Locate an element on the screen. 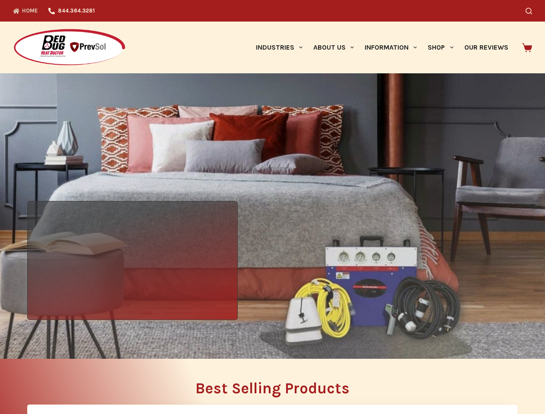 The image size is (545, 414). nav: Primary is located at coordinates (382, 47).